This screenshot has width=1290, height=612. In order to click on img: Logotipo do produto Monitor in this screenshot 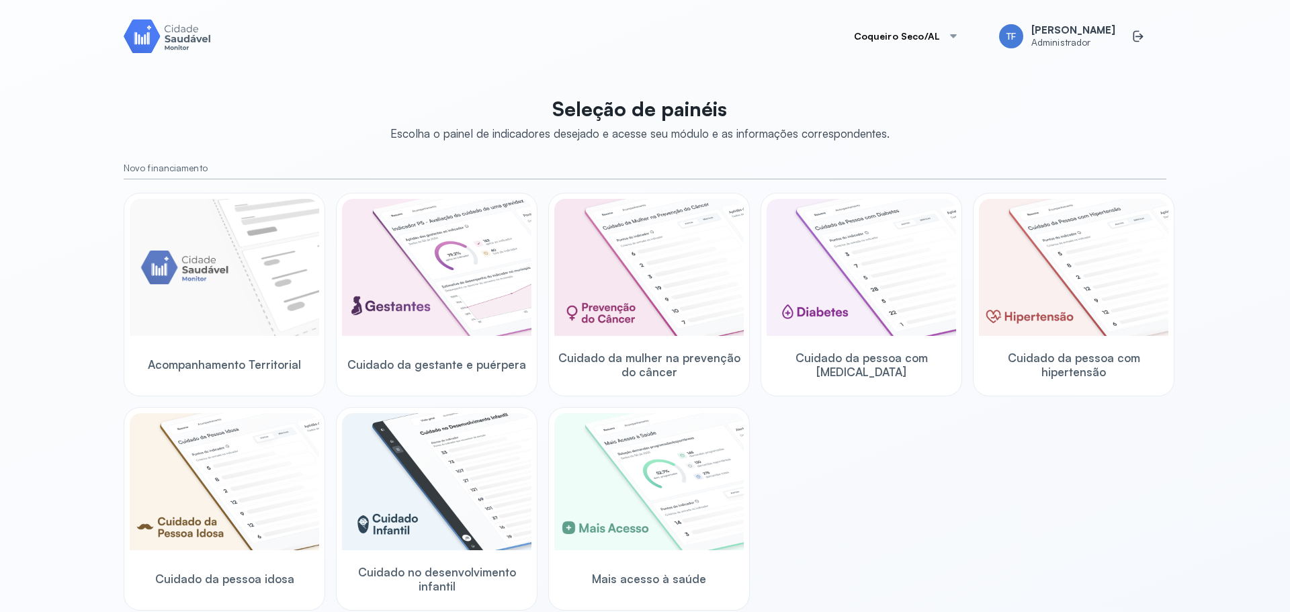, I will do `click(167, 36)`.